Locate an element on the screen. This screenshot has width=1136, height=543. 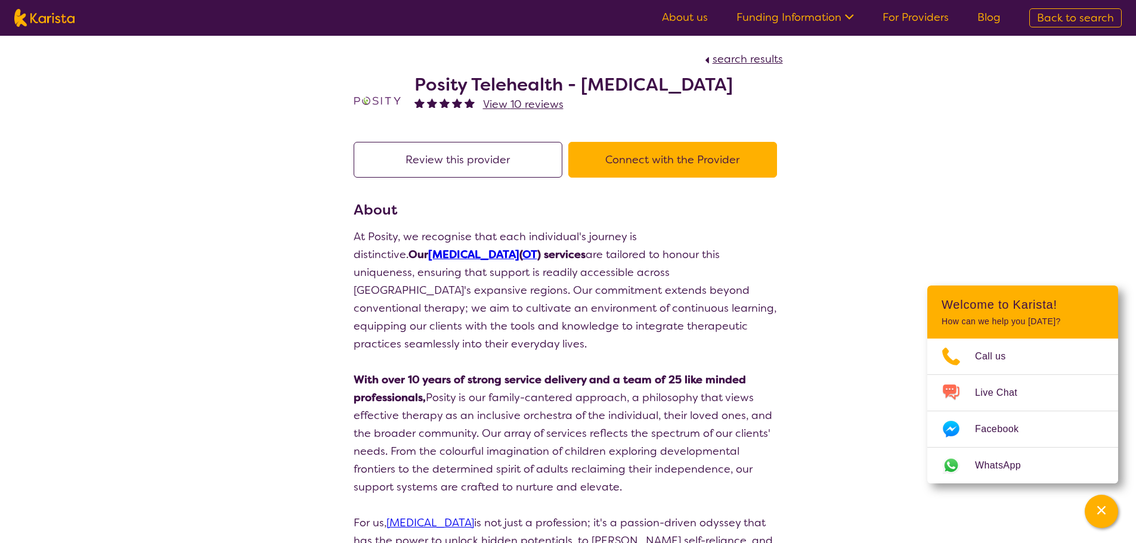
span: Call us is located at coordinates (997, 357).